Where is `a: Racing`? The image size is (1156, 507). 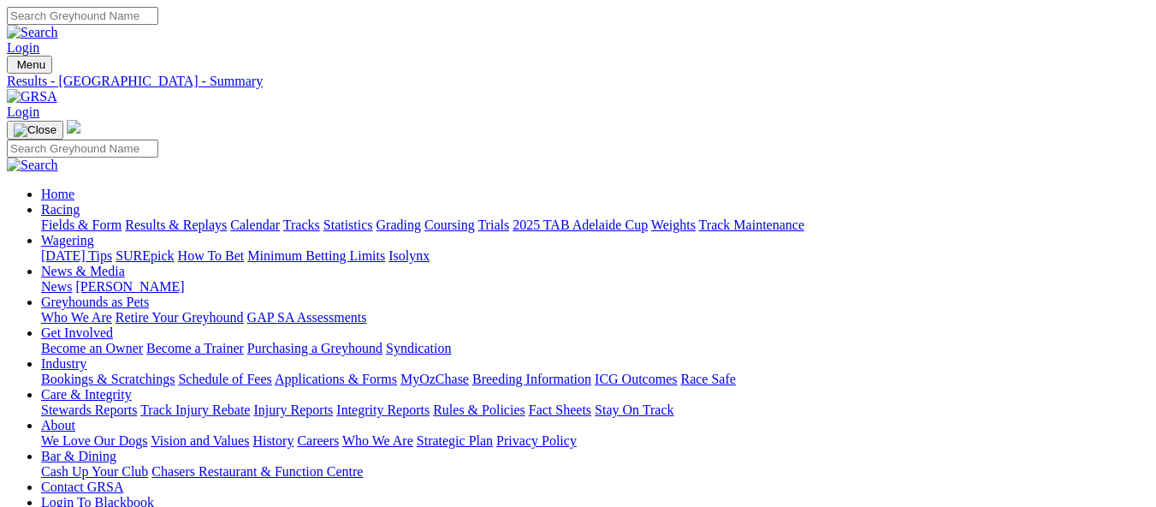 a: Racing is located at coordinates (60, 209).